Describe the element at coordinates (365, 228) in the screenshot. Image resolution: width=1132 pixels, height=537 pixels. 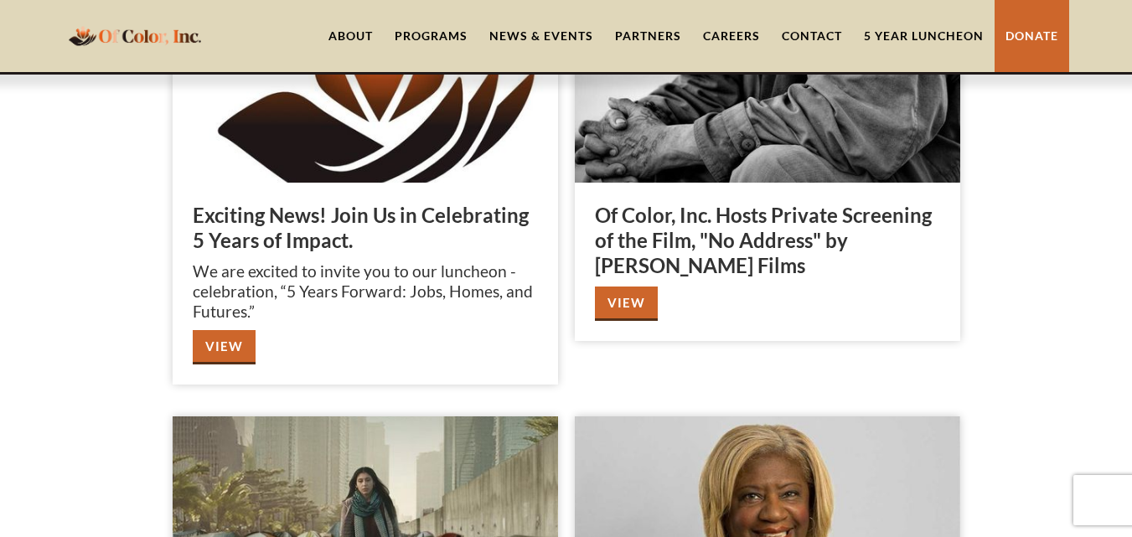
I see `h3: Exciting News! Join Us in Celebrating 5 Years of Impact.` at that location.